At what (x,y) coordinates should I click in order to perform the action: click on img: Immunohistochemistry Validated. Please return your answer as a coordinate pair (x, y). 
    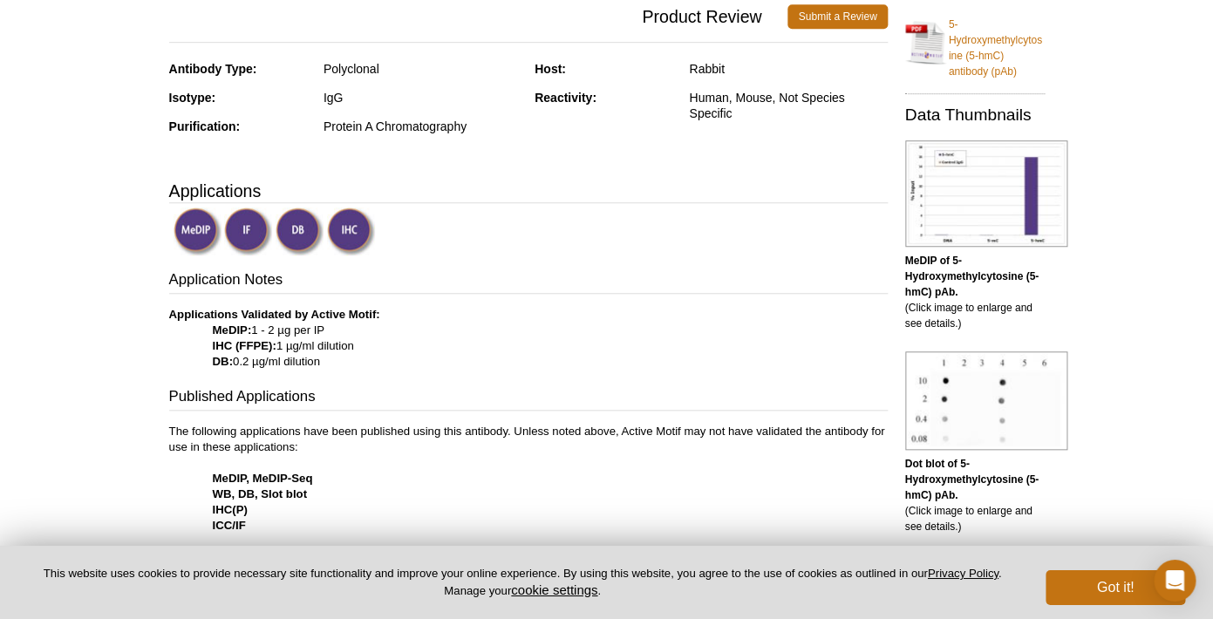
    Looking at the image, I should click on (351, 231).